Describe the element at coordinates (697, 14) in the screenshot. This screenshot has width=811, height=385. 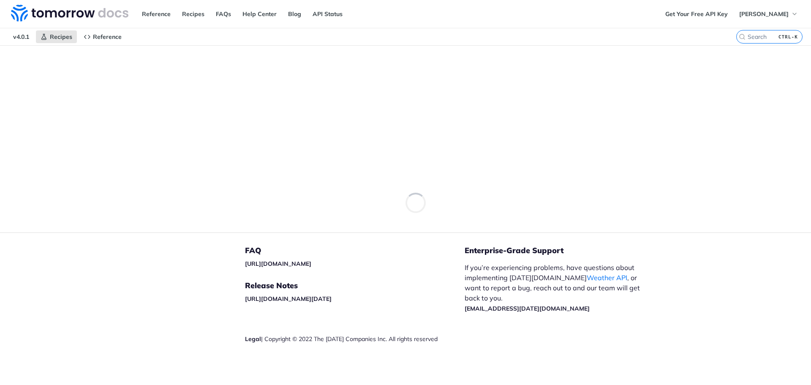
I see `a: Get Your Free API Key` at that location.